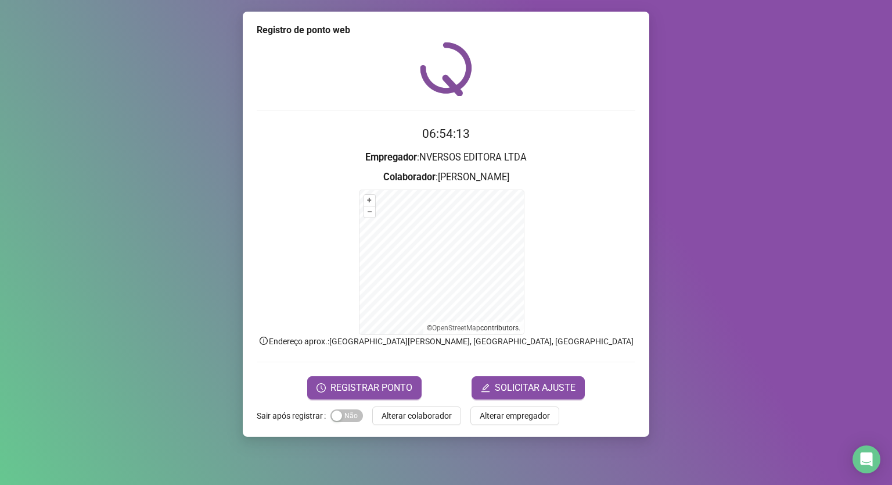 The width and height of the screenshot is (892, 485). Describe the element at coordinates (515, 415) in the screenshot. I see `button: Alterar empregador` at that location.